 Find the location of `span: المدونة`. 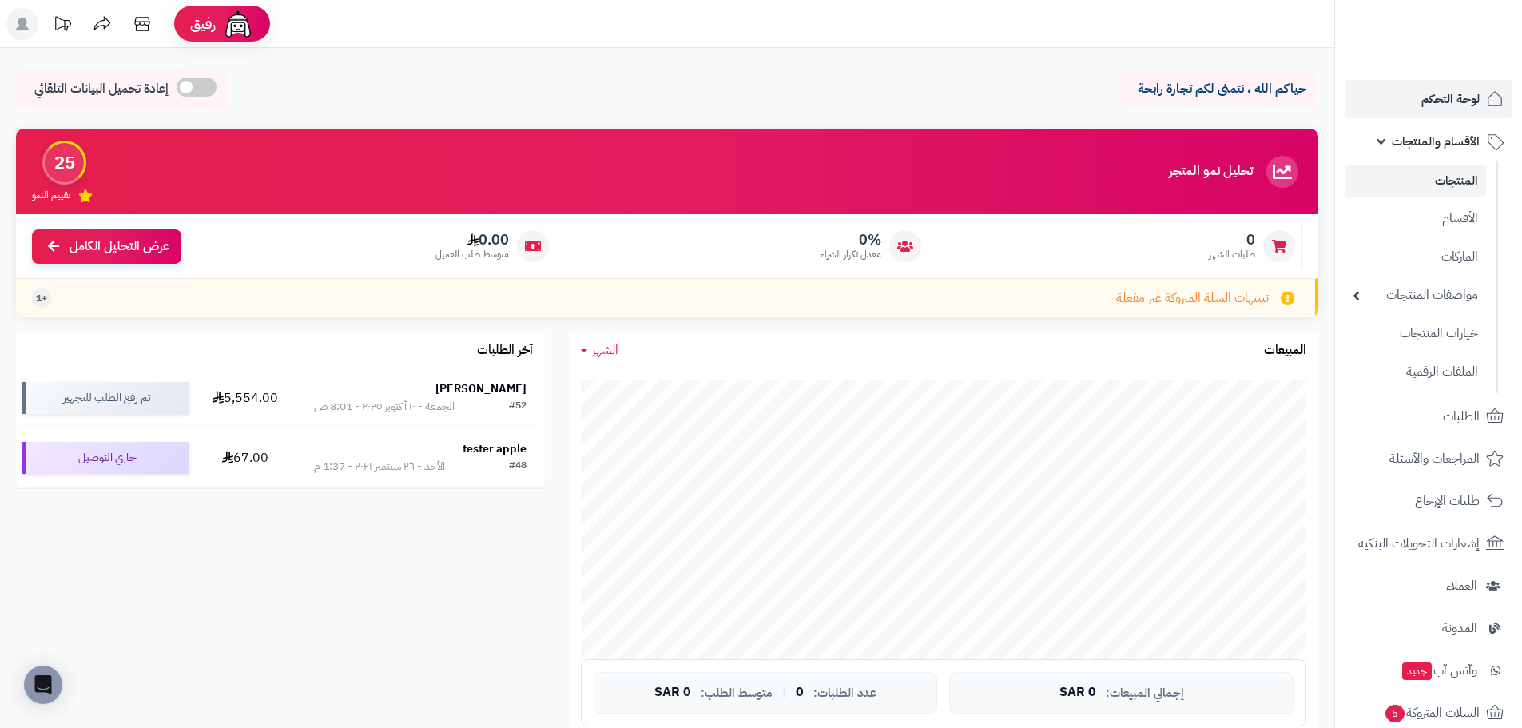

span: المدونة is located at coordinates (1460, 628).